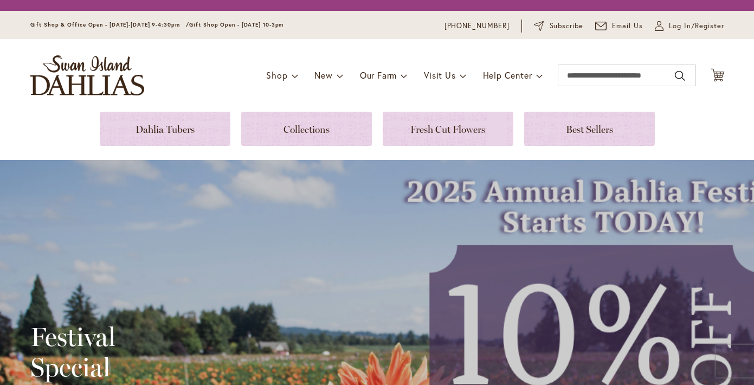 This screenshot has height=385, width=754. I want to click on span: Help Center, so click(508, 75).